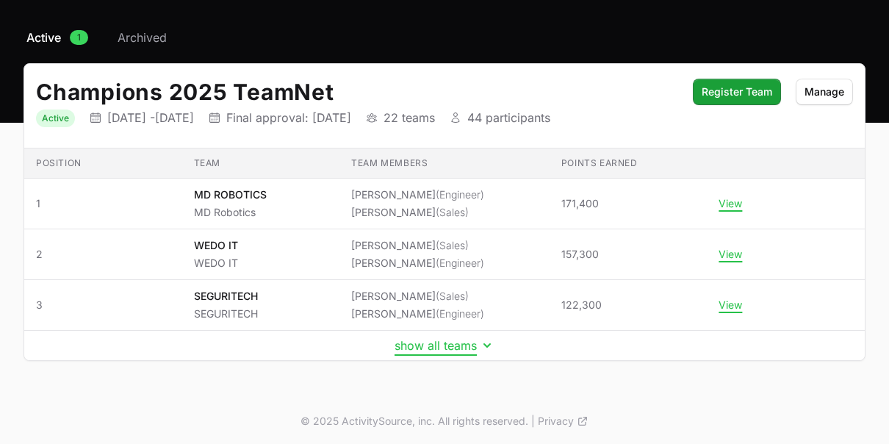  What do you see at coordinates (580, 254) in the screenshot?
I see `span: 157,300` at bounding box center [580, 254].